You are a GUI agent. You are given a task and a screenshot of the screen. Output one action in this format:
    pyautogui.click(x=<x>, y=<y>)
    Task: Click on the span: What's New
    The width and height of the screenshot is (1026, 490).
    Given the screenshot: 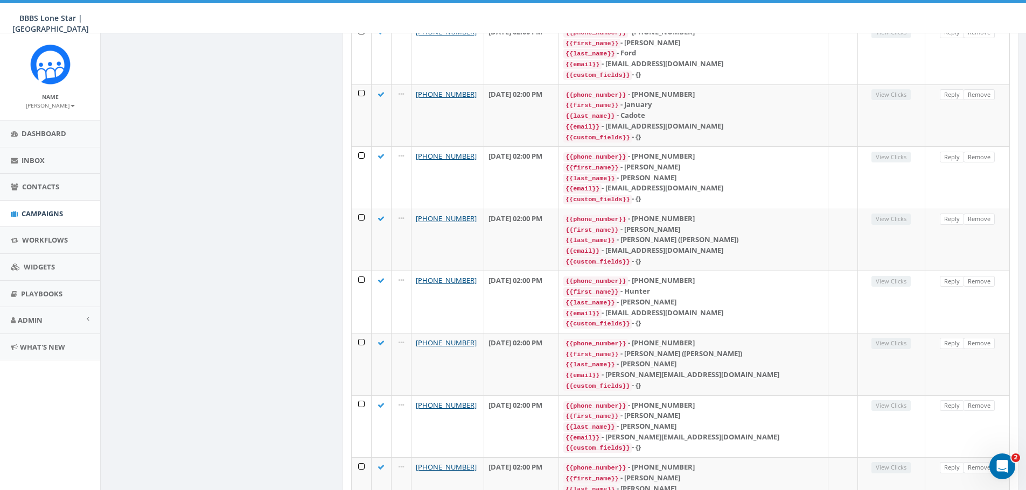 What is the action you would take?
    pyautogui.click(x=43, y=347)
    